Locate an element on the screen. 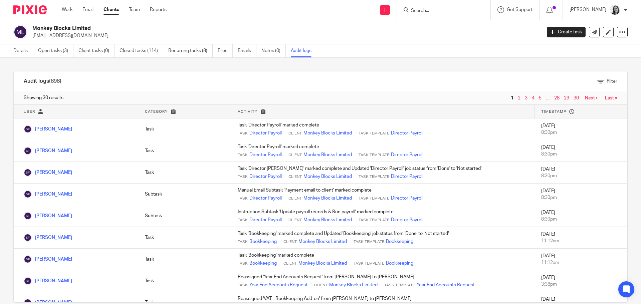  a: 29 is located at coordinates (567, 98).